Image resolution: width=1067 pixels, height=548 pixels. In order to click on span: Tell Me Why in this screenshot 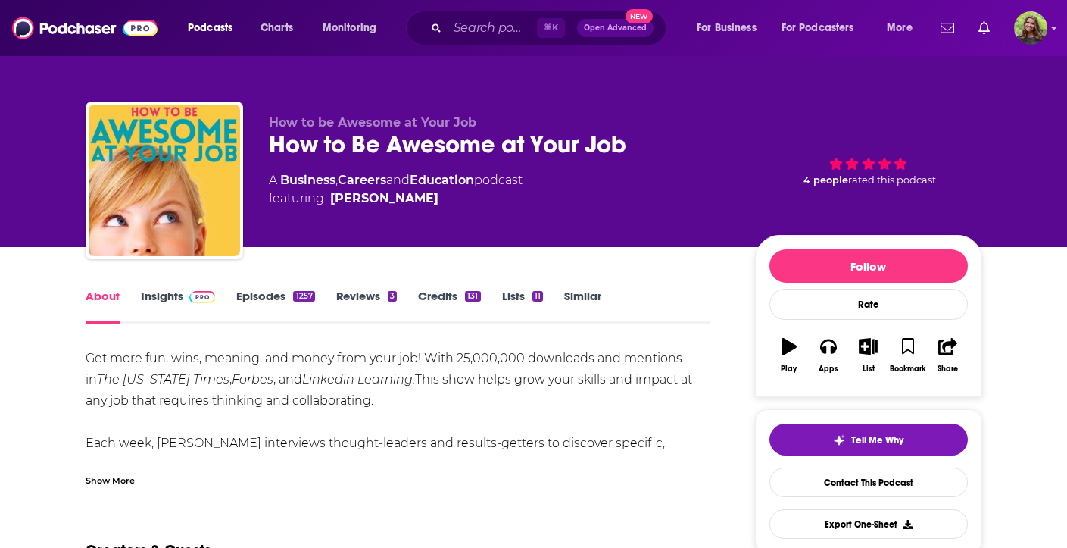, I will do `click(877, 440)`.